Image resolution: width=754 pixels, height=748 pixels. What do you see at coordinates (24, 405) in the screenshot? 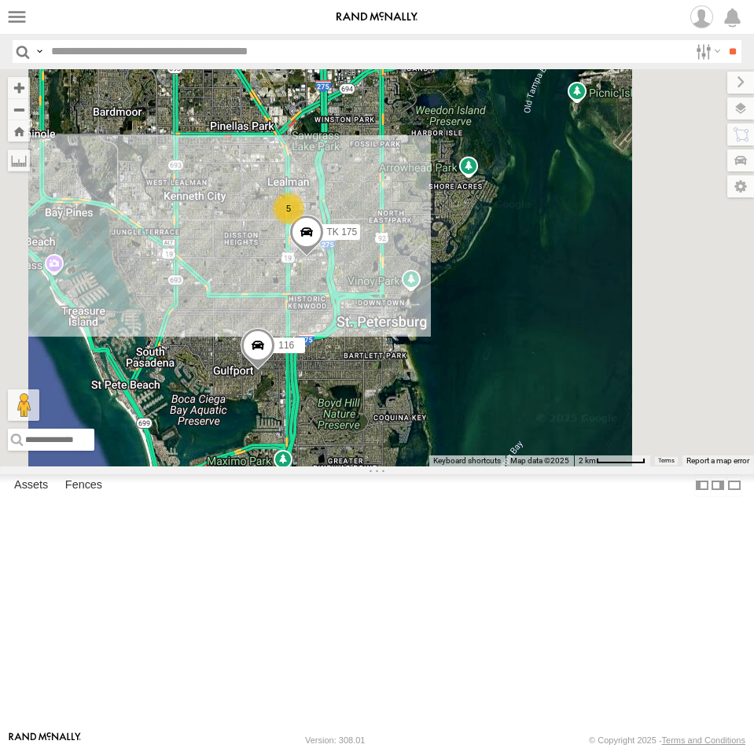
I see `button: Drag Pegman onto the map to open Street View` at bounding box center [24, 405].